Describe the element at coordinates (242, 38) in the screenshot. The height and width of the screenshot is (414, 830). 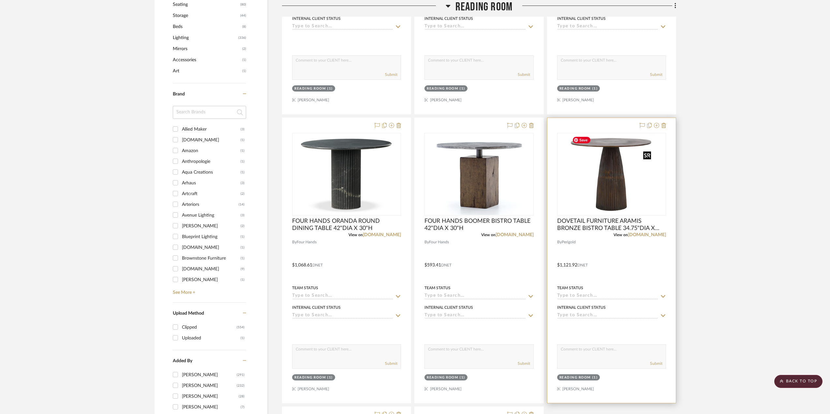
I see `span: (336)` at that location.